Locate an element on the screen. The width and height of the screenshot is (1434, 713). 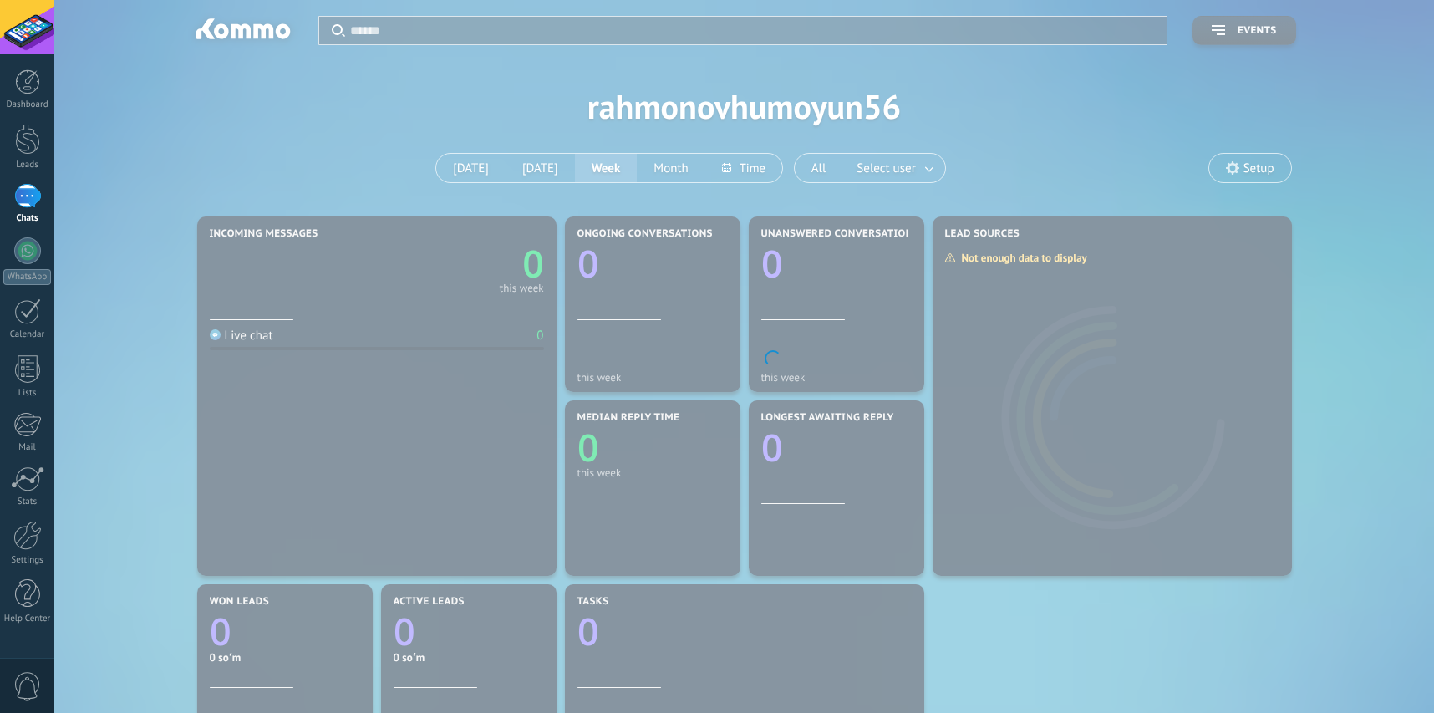
div: Dashboard is located at coordinates (28, 104).